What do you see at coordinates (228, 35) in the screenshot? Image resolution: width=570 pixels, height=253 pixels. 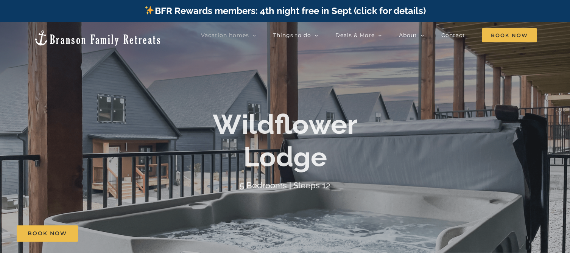 I see `a: Vacation homes` at bounding box center [228, 35].